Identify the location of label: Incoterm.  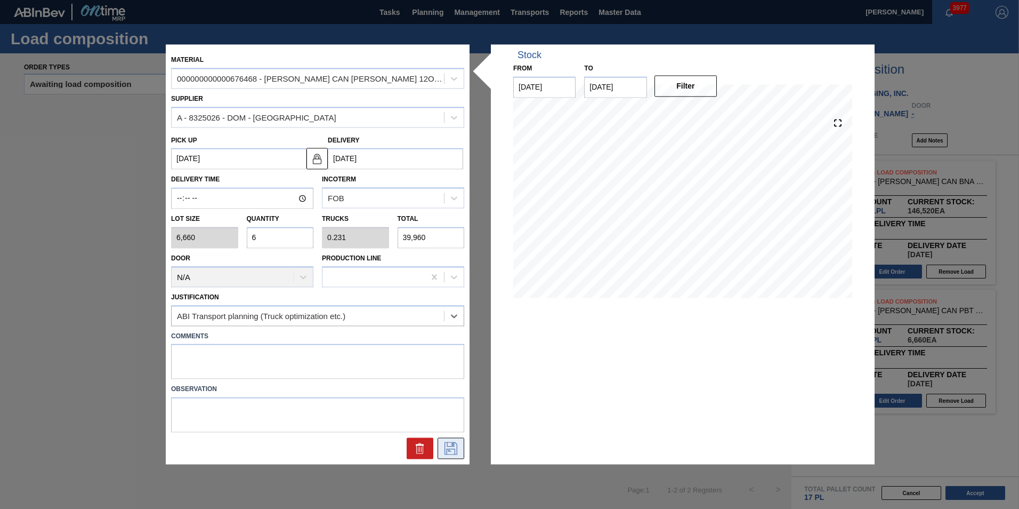
(339, 180).